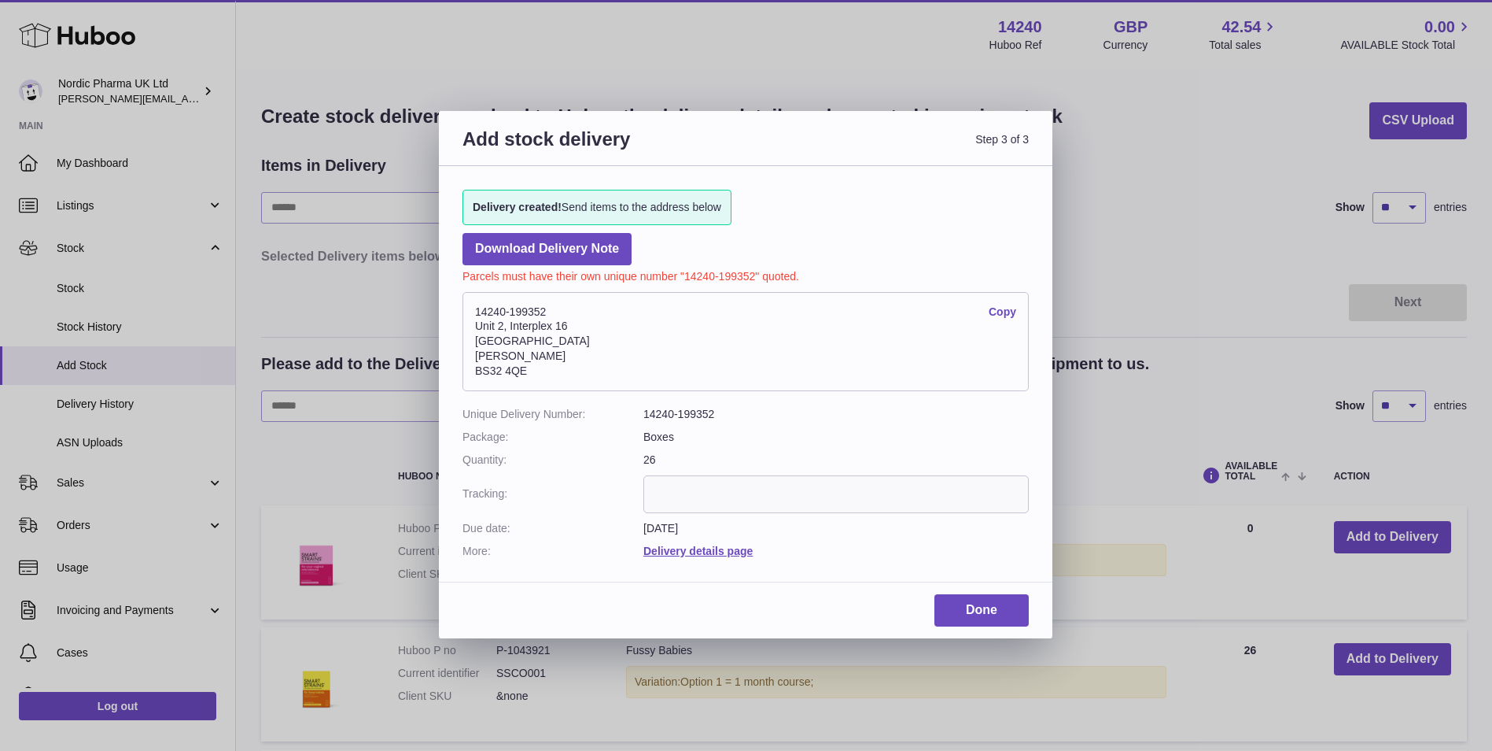  Describe the element at coordinates (553, 528) in the screenshot. I see `dt: Due date:` at that location.